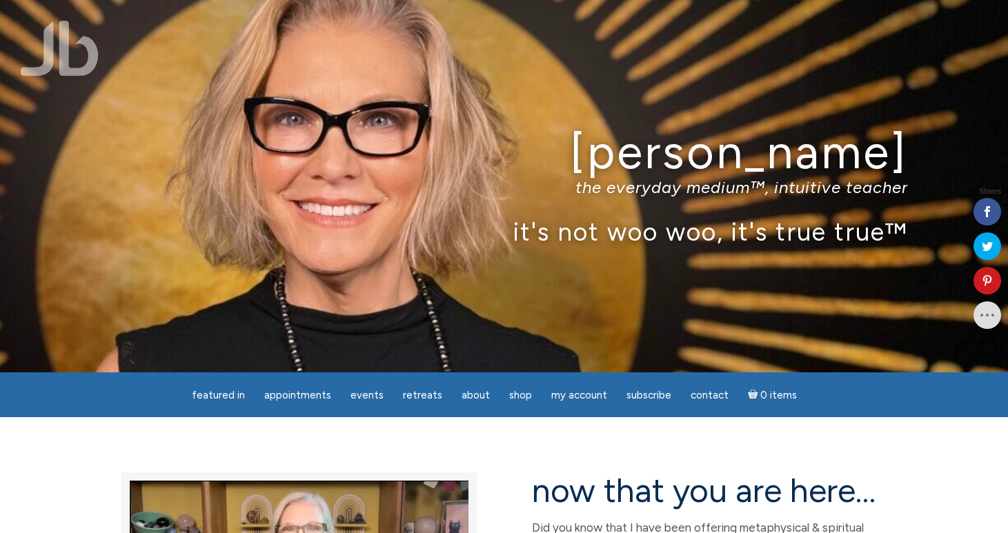 The width and height of the screenshot is (1008, 533). I want to click on a: Subscribe, so click(649, 395).